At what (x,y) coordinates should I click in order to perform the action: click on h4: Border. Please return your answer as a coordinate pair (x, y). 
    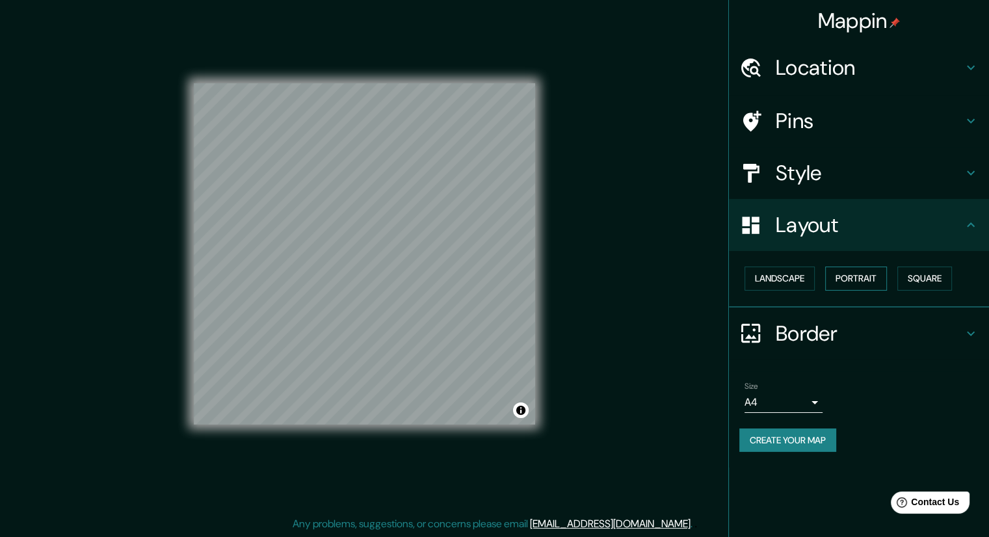
    Looking at the image, I should click on (869, 333).